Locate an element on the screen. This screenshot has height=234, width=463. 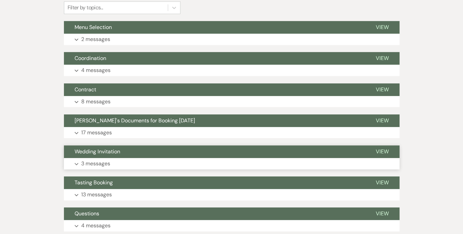
span: Menu Selection is located at coordinates (93, 27).